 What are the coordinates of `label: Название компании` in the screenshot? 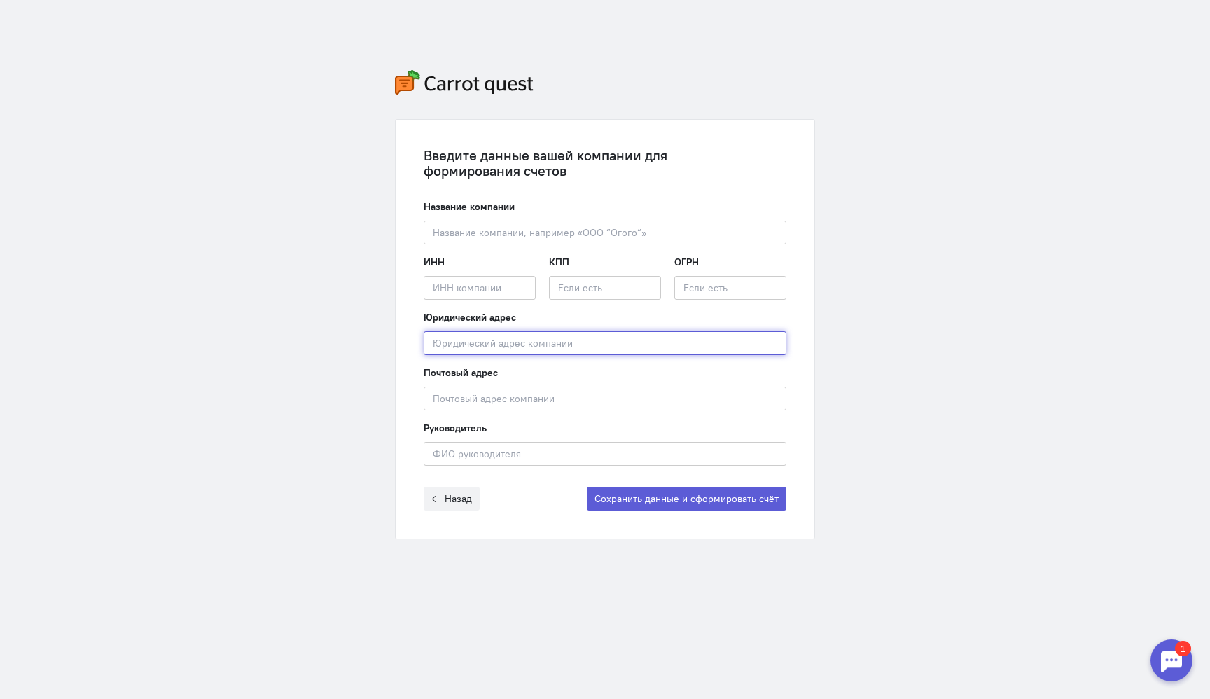 It's located at (469, 207).